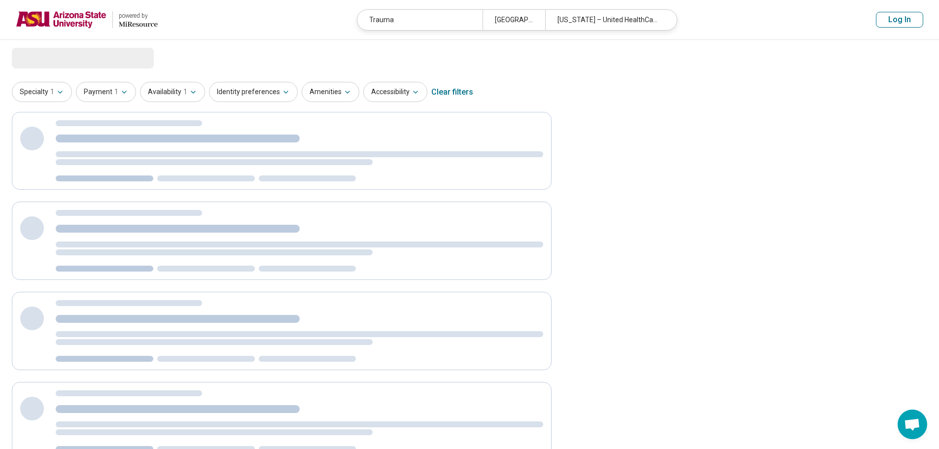 Image resolution: width=939 pixels, height=449 pixels. Describe the element at coordinates (452, 92) in the screenshot. I see `div: Clear filters` at that location.